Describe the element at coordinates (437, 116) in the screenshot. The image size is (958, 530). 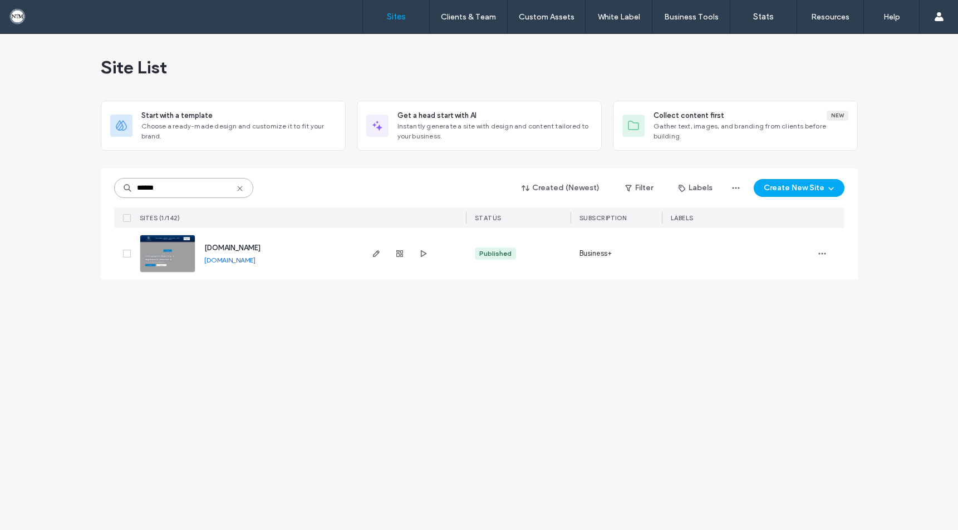
I see `span: Get a head start with AI` at that location.